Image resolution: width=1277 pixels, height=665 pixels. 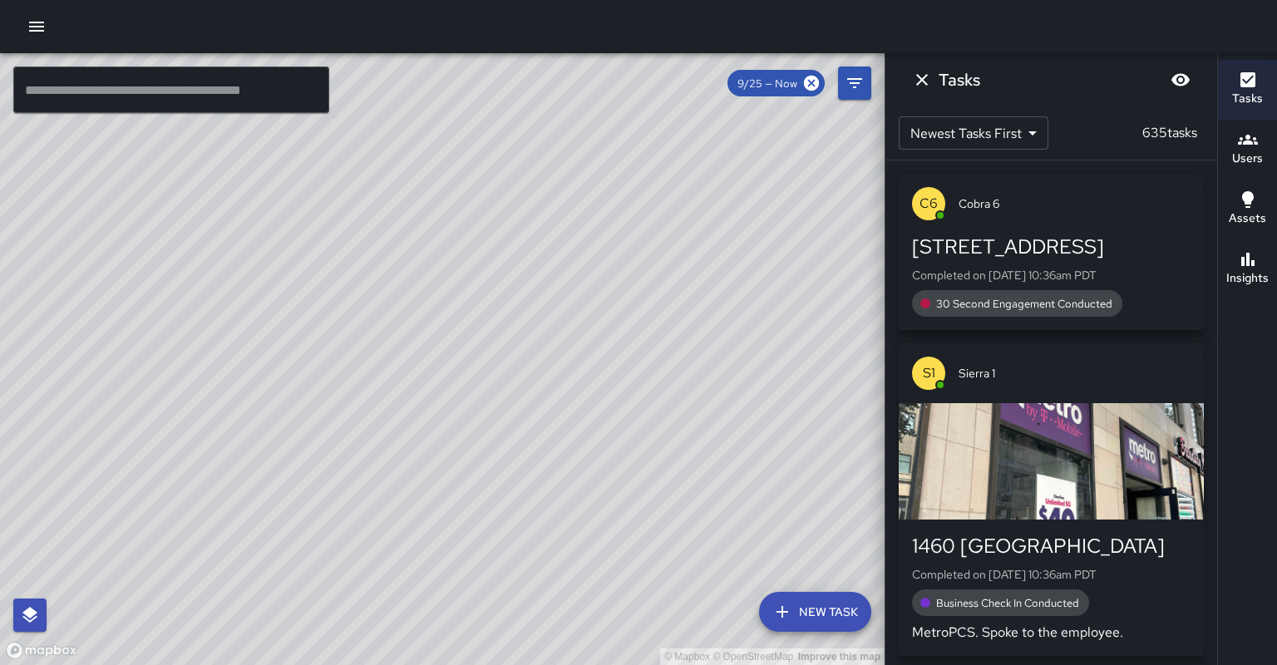 What do you see at coordinates (1170, 133) in the screenshot?
I see `p: 635 tasks` at bounding box center [1170, 133].